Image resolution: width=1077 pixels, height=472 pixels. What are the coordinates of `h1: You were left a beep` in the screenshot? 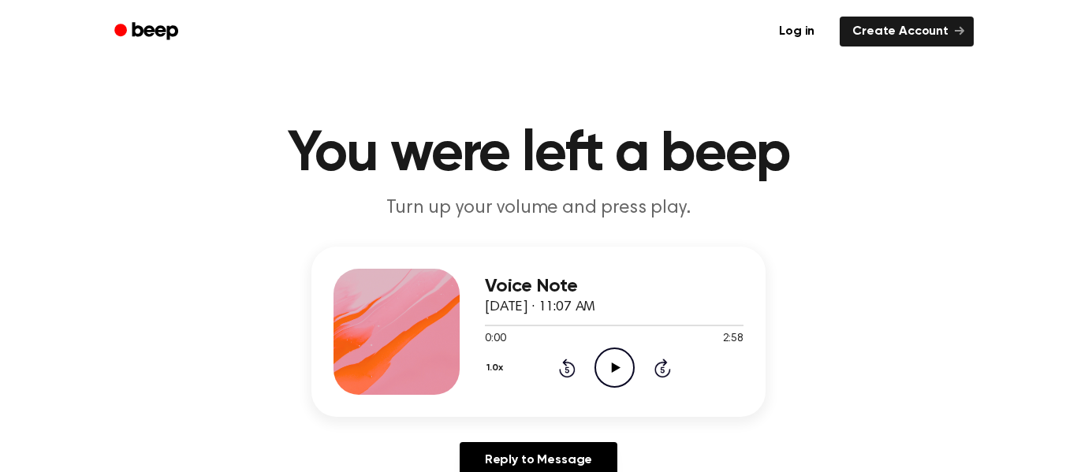 It's located at (538, 154).